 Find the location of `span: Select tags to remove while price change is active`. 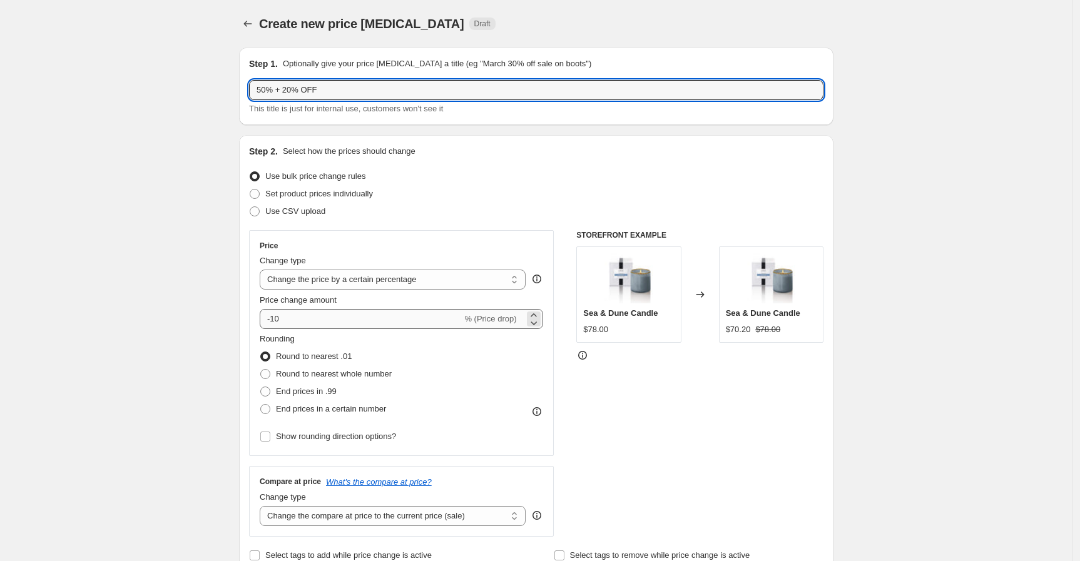

span: Select tags to remove while price change is active is located at coordinates (660, 555).